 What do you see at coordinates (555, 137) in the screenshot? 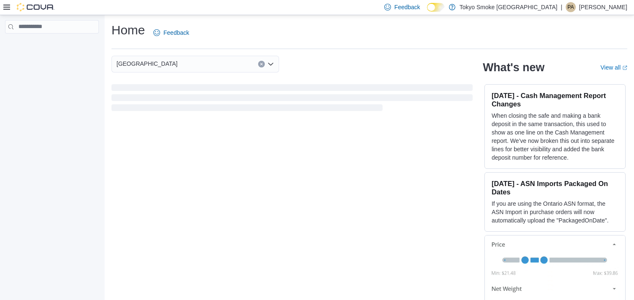
I see `p: When closing the safe and making a bank deposit in the same transaction, this used to show as one...` at bounding box center [555, 137].